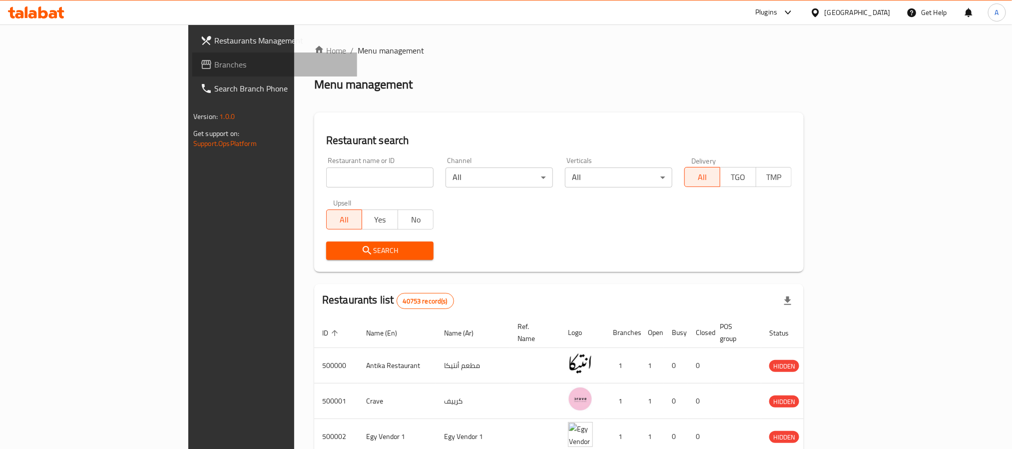 The height and width of the screenshot is (449, 1012). I want to click on a: Search Branch Phone, so click(275, 88).